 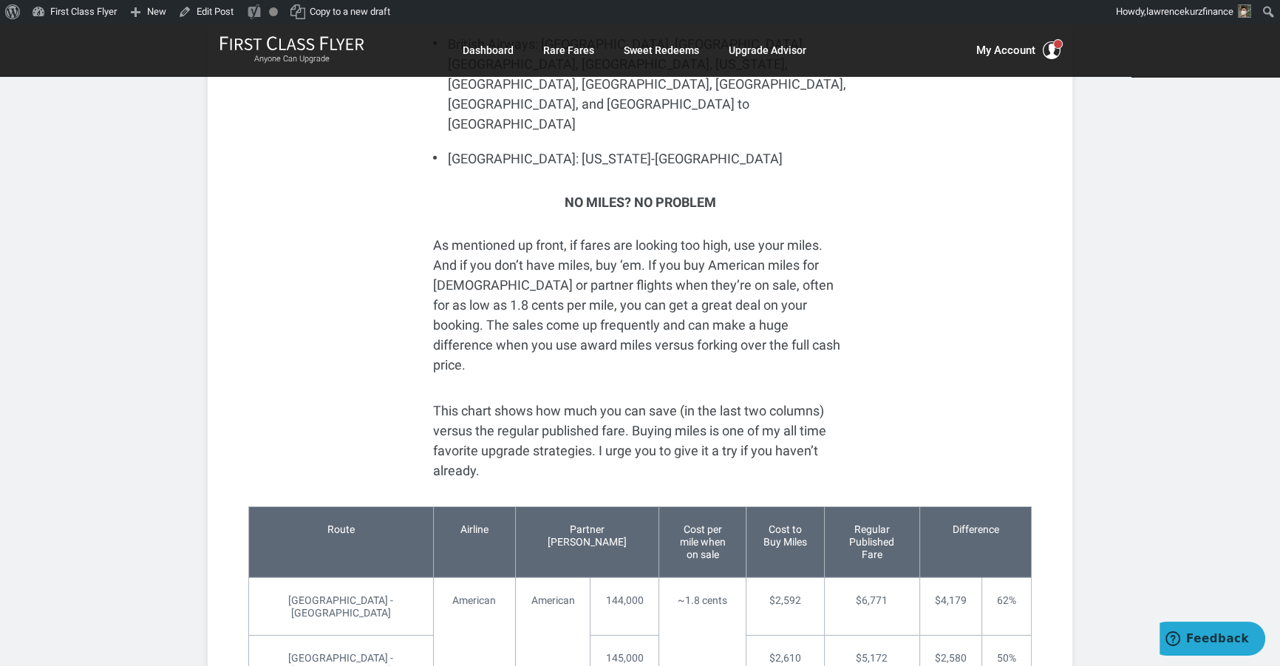 I want to click on td: $6,771, so click(x=871, y=606).